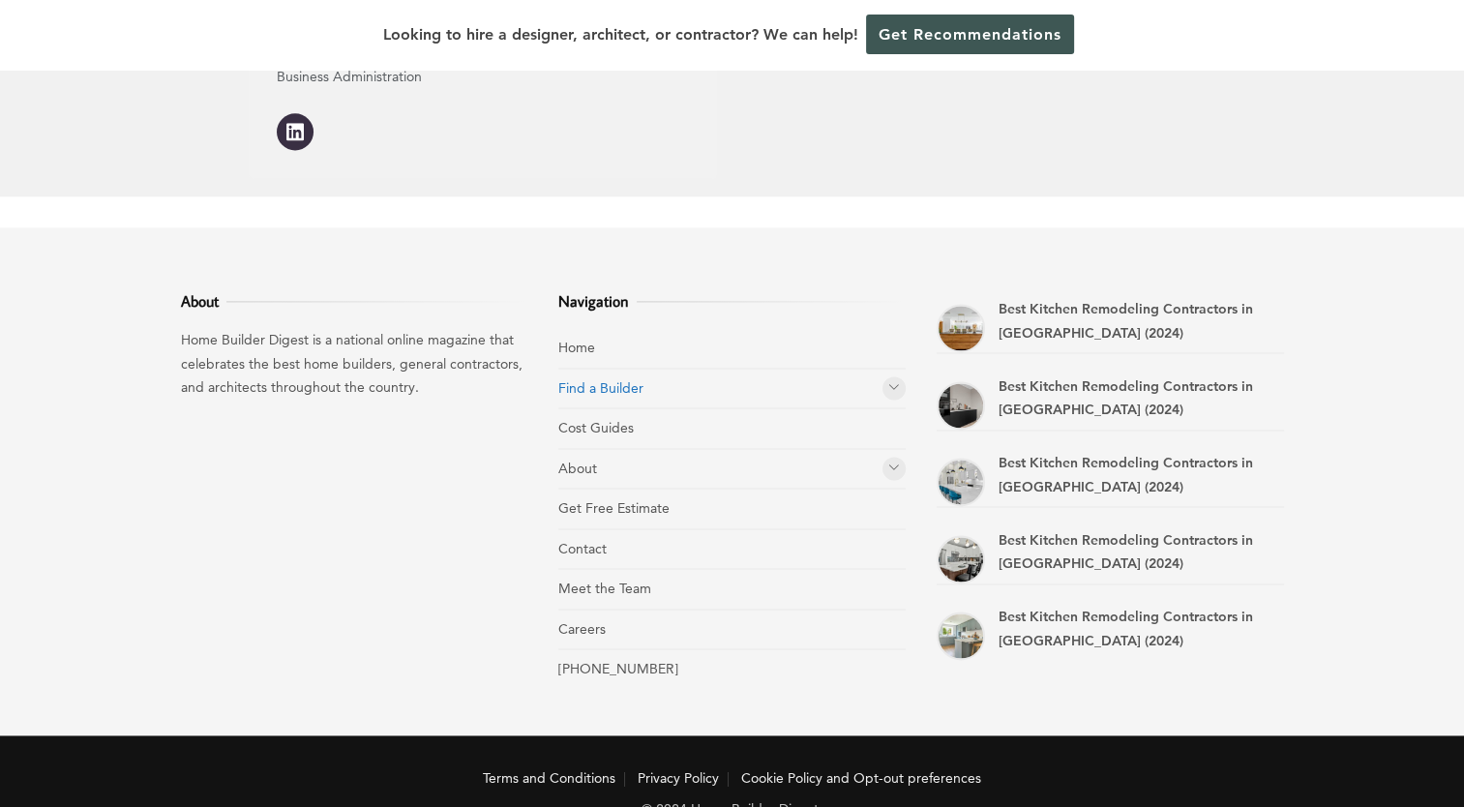 The height and width of the screenshot is (807, 1464). What do you see at coordinates (961, 636) in the screenshot?
I see `a: Best Kitchen Remodeling Contractors in Miami Beach (2024)` at bounding box center [961, 636].